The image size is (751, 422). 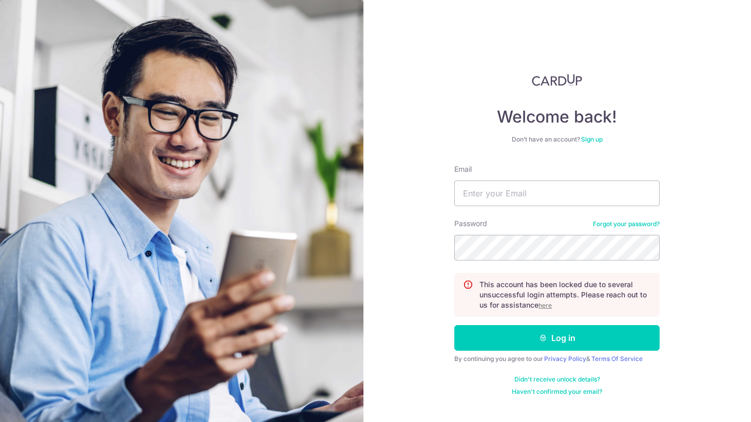 I want to click on a: Didn't receive unlock details?, so click(x=557, y=380).